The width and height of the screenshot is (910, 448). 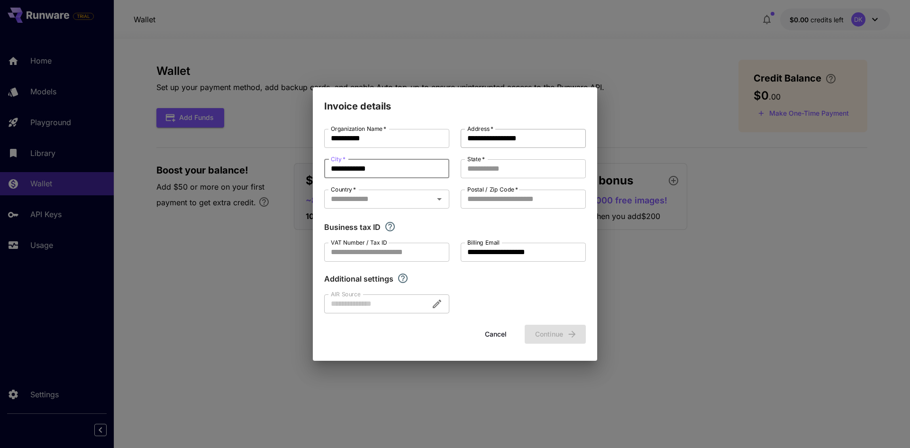 I want to click on svg: Explore additional customization settings, so click(x=403, y=278).